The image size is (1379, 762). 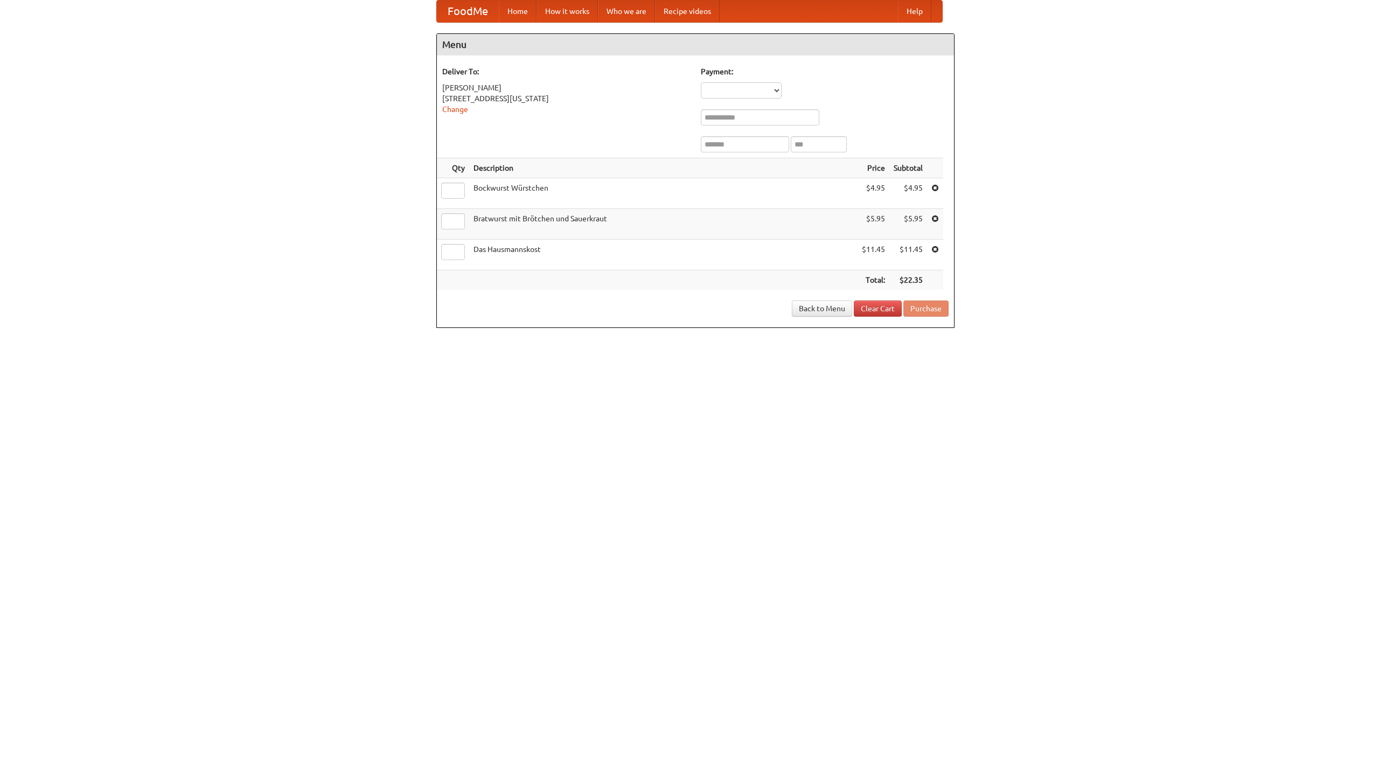 What do you see at coordinates (455, 109) in the screenshot?
I see `a: Change` at bounding box center [455, 109].